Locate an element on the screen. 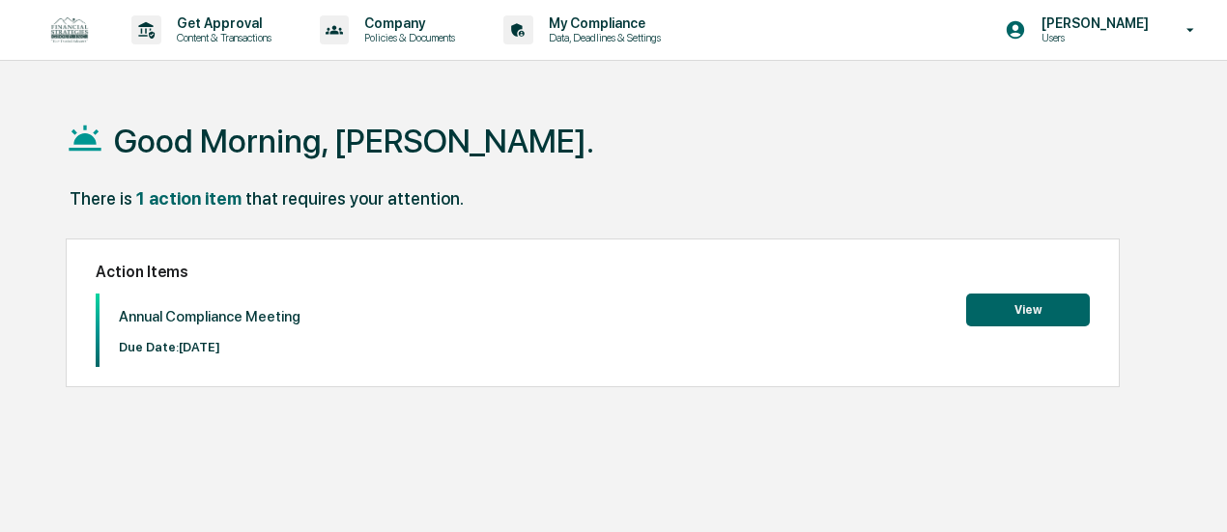 Image resolution: width=1227 pixels, height=532 pixels. p: Policies & Documents is located at coordinates (407, 38).